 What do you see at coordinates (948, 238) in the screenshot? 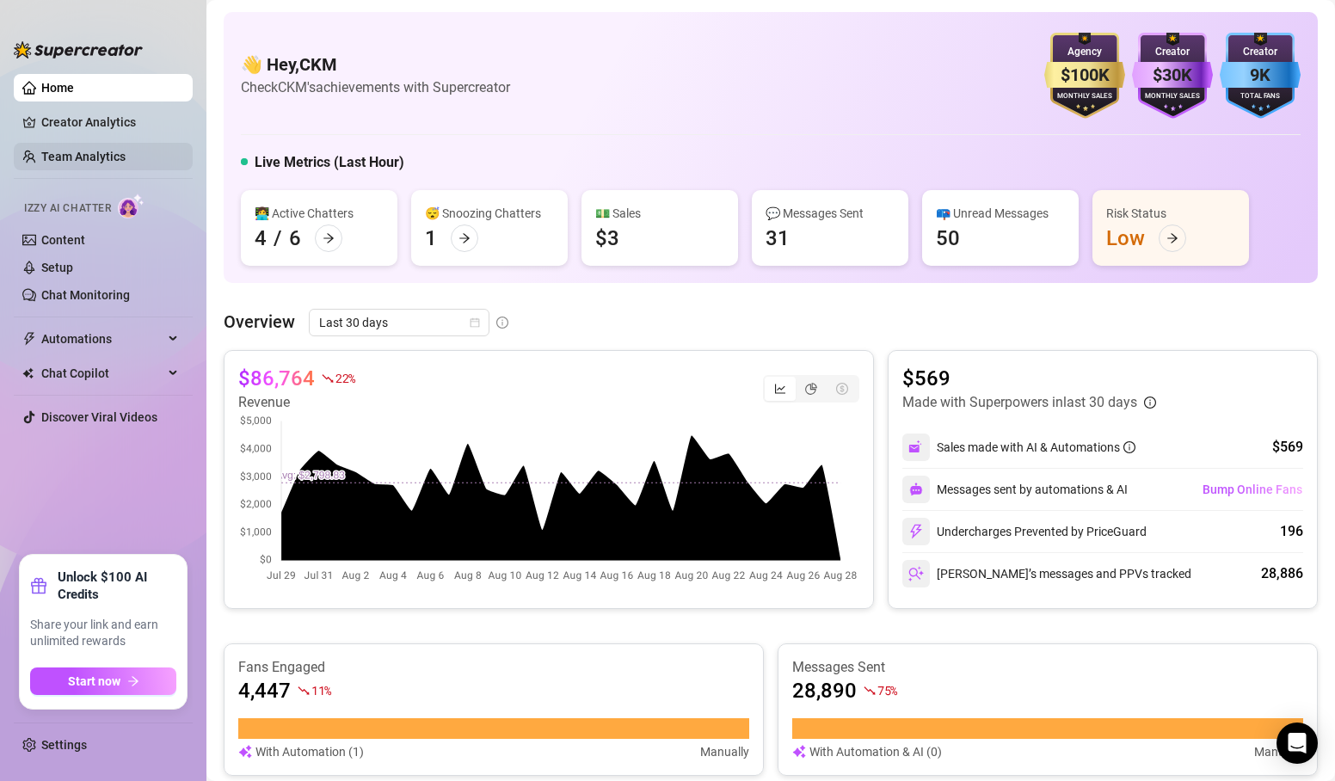
I see `div: 50` at bounding box center [948, 238].